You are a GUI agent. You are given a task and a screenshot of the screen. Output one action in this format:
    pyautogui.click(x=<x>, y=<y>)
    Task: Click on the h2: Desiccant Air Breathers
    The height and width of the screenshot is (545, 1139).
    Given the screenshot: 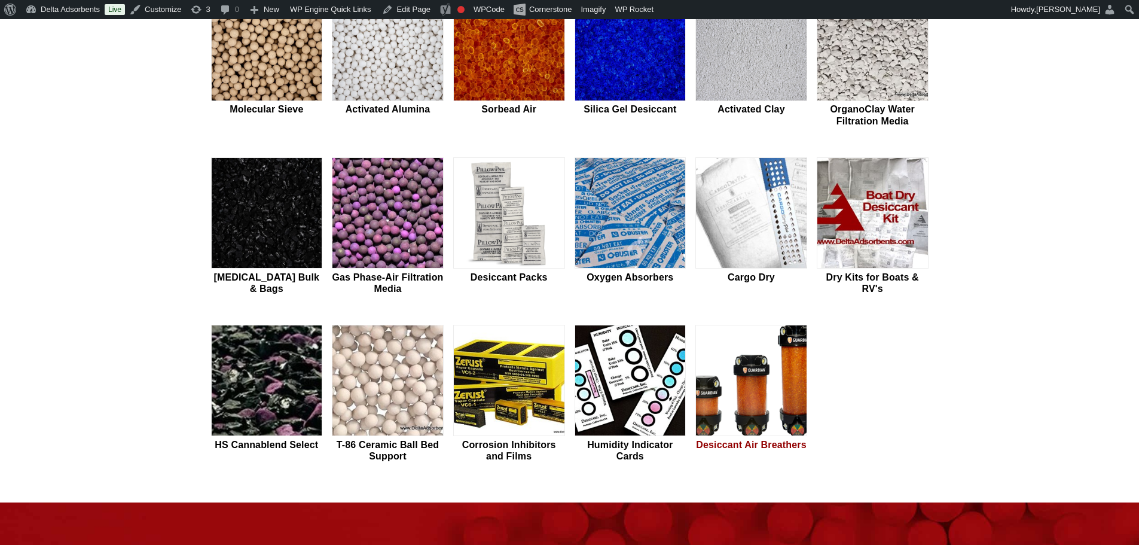 What is the action you would take?
    pyautogui.click(x=751, y=444)
    